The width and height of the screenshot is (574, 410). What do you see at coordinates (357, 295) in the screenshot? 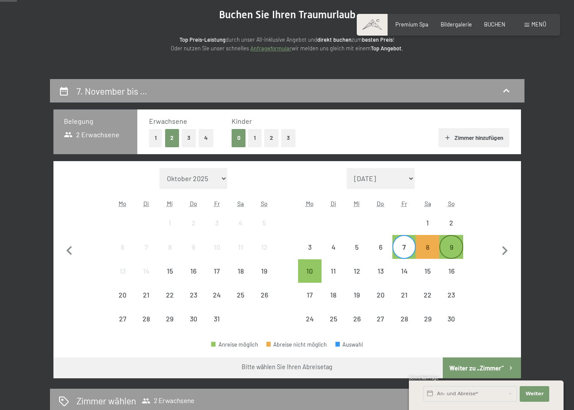
I see `div: Wed Nov 19 2025` at bounding box center [357, 295].